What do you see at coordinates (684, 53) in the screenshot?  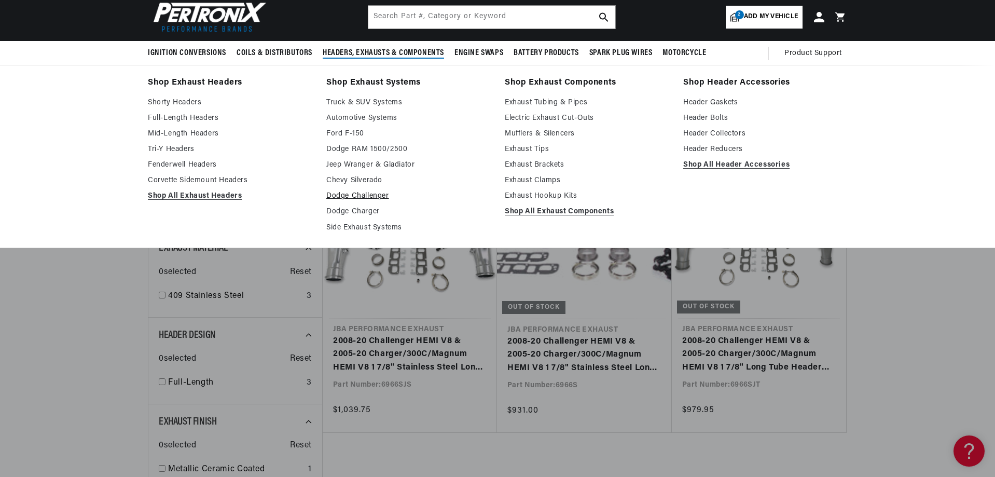 I see `span: Motorcycle` at bounding box center [684, 53].